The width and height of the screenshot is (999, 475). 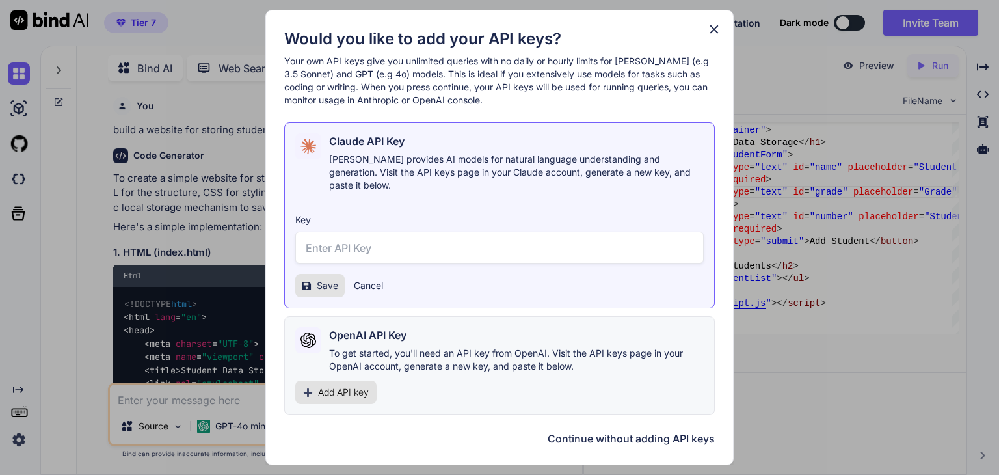 I want to click on h2: OpenAI API Key, so click(x=367, y=335).